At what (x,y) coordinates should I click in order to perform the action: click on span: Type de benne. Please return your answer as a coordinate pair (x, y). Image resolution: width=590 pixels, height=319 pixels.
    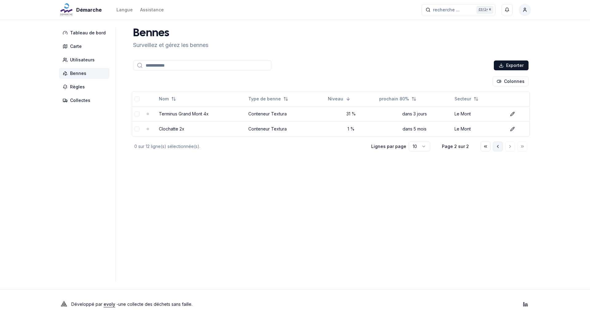
    Looking at the image, I should click on (265, 99).